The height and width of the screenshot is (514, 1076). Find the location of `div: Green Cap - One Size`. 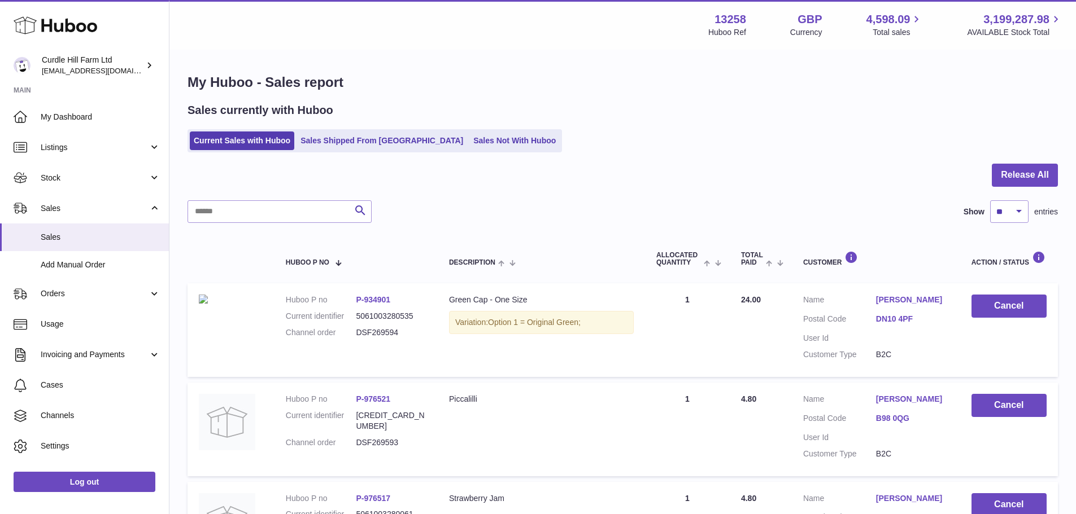

div: Green Cap - One Size is located at coordinates (541, 300).